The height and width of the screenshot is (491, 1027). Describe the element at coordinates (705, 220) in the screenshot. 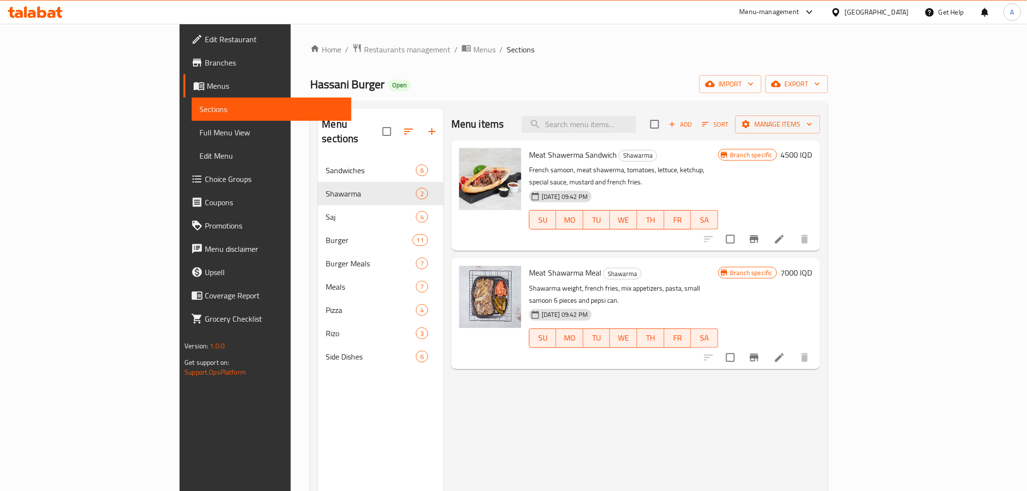

I see `button: SA` at that location.